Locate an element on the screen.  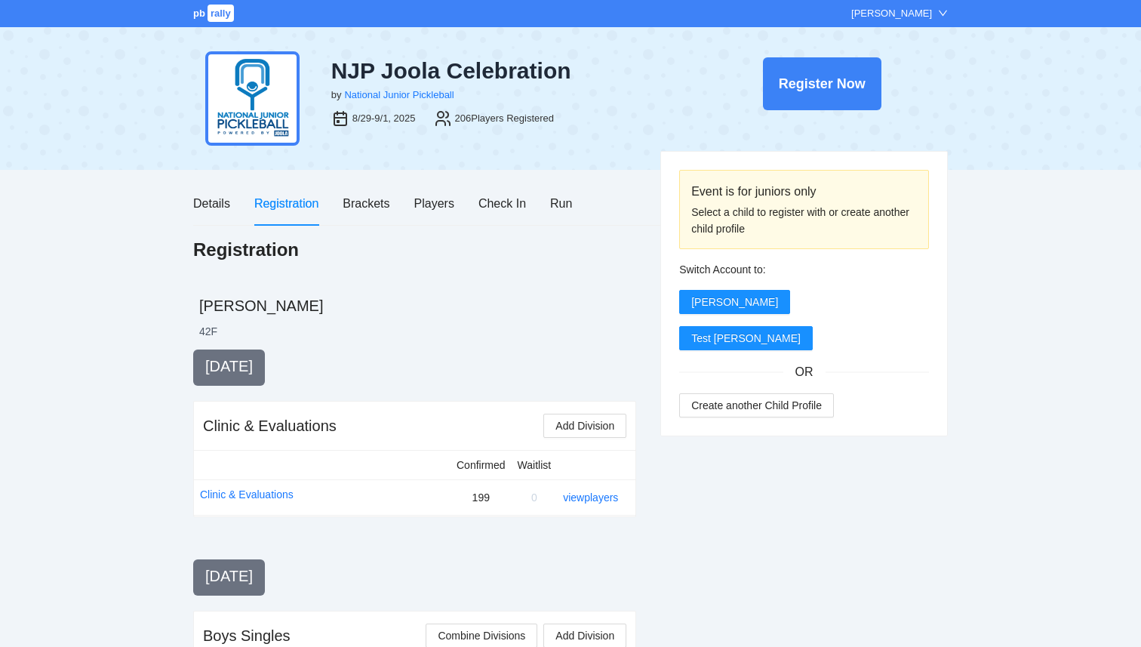
div: Registration is located at coordinates (286, 203).